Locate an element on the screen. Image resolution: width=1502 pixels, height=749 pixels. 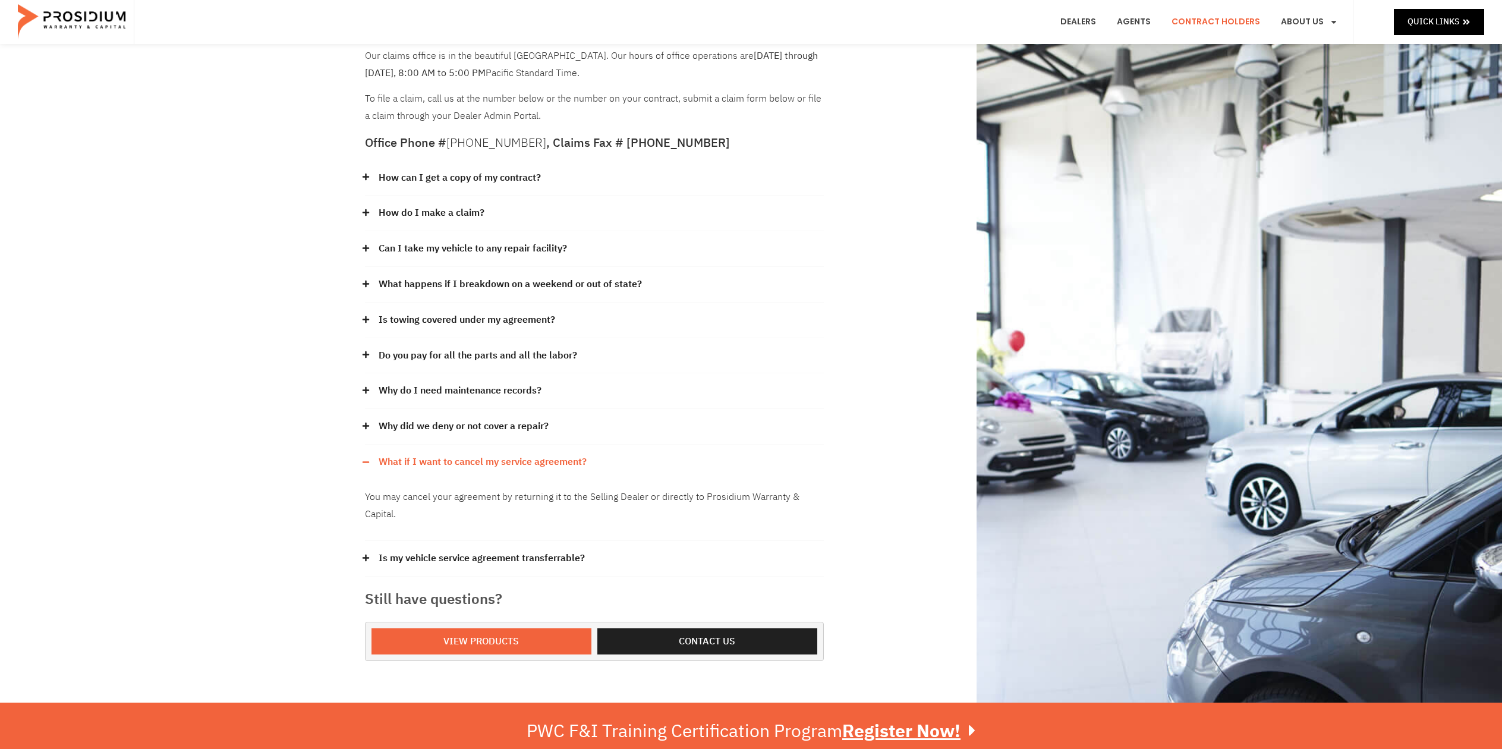
div: PWC F&I Training Certification Program is located at coordinates (751, 731).